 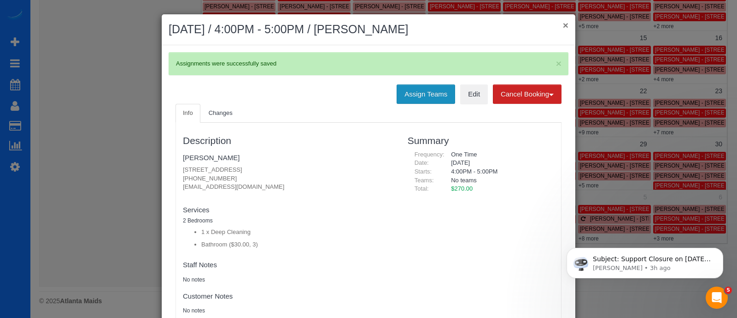 I want to click on span: Starts:, so click(x=424, y=171).